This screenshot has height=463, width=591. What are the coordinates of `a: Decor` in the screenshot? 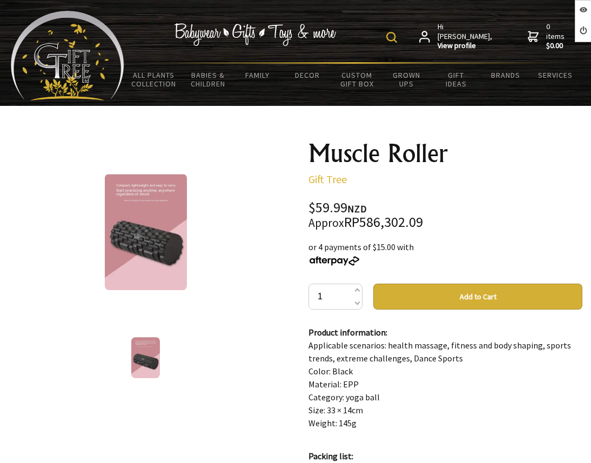 It's located at (307, 75).